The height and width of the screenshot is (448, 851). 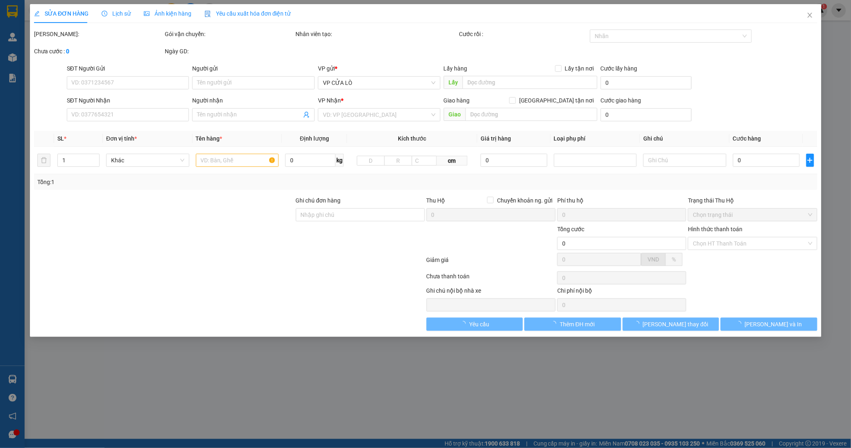 What do you see at coordinates (412, 138) in the screenshot?
I see `span: Kích thước` at bounding box center [412, 138].